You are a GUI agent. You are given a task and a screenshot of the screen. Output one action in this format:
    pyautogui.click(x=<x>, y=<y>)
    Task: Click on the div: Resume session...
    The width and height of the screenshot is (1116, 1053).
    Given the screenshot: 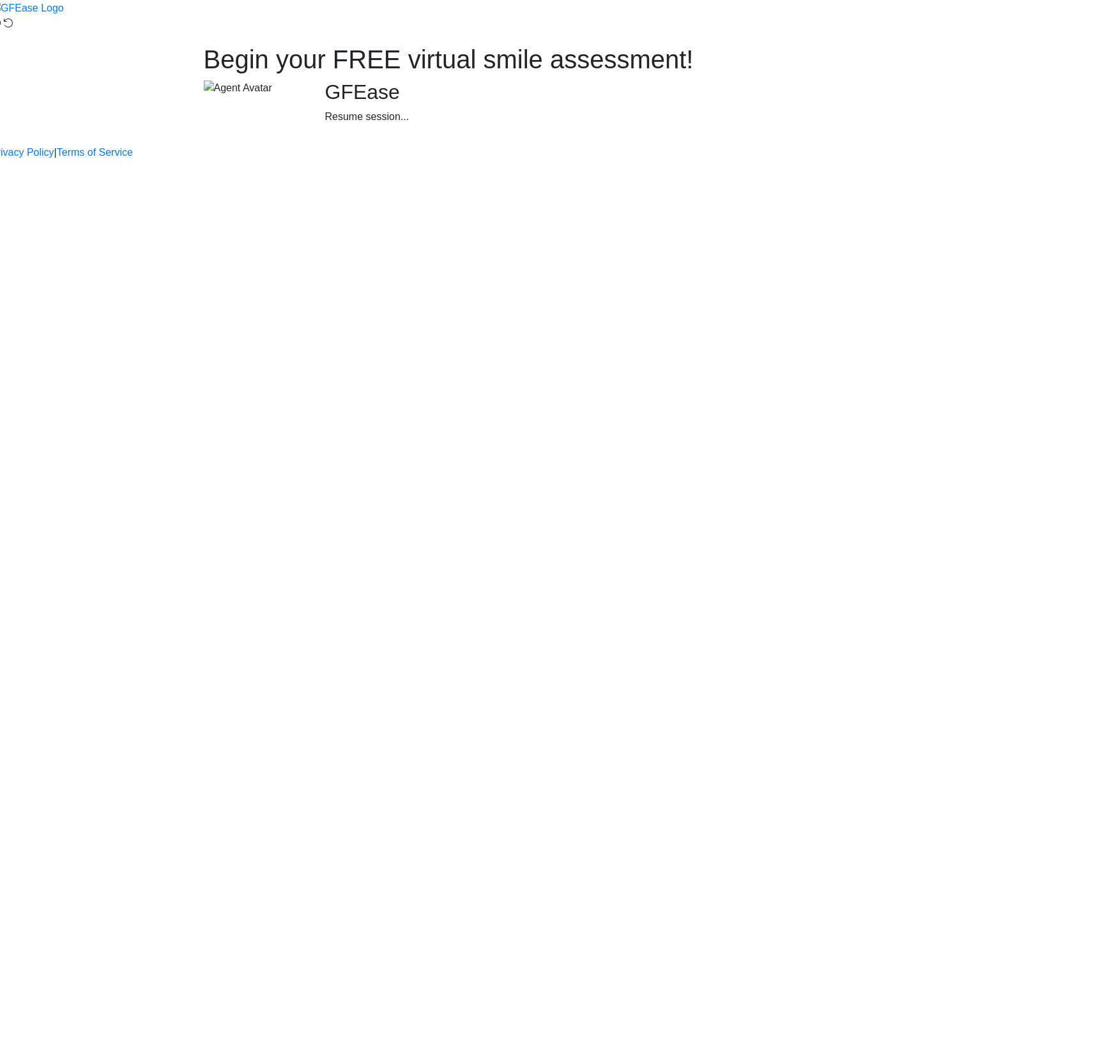 What is the action you would take?
    pyautogui.click(x=619, y=117)
    